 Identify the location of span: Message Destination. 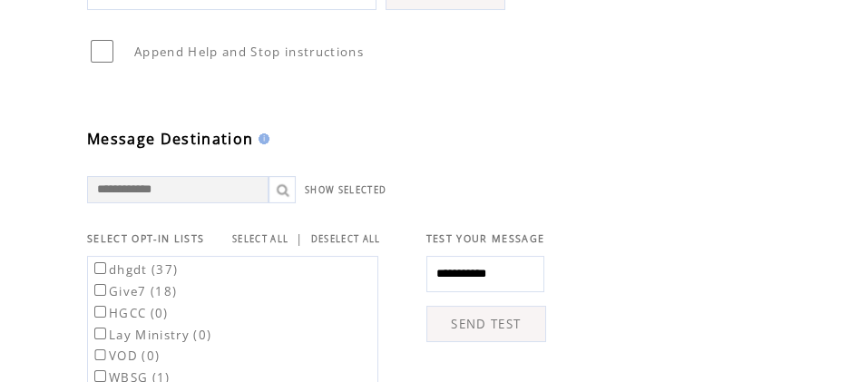
(170, 139).